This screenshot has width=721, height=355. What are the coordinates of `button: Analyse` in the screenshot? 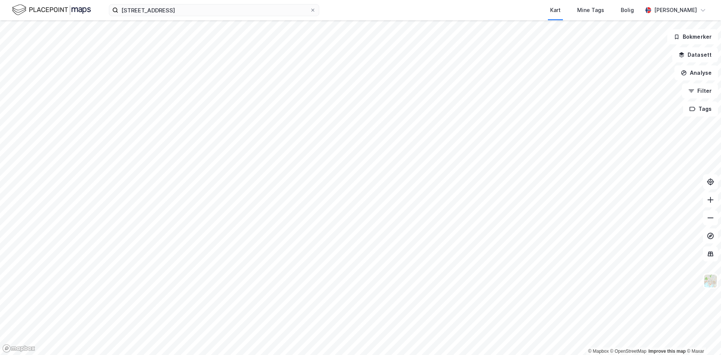 It's located at (697, 73).